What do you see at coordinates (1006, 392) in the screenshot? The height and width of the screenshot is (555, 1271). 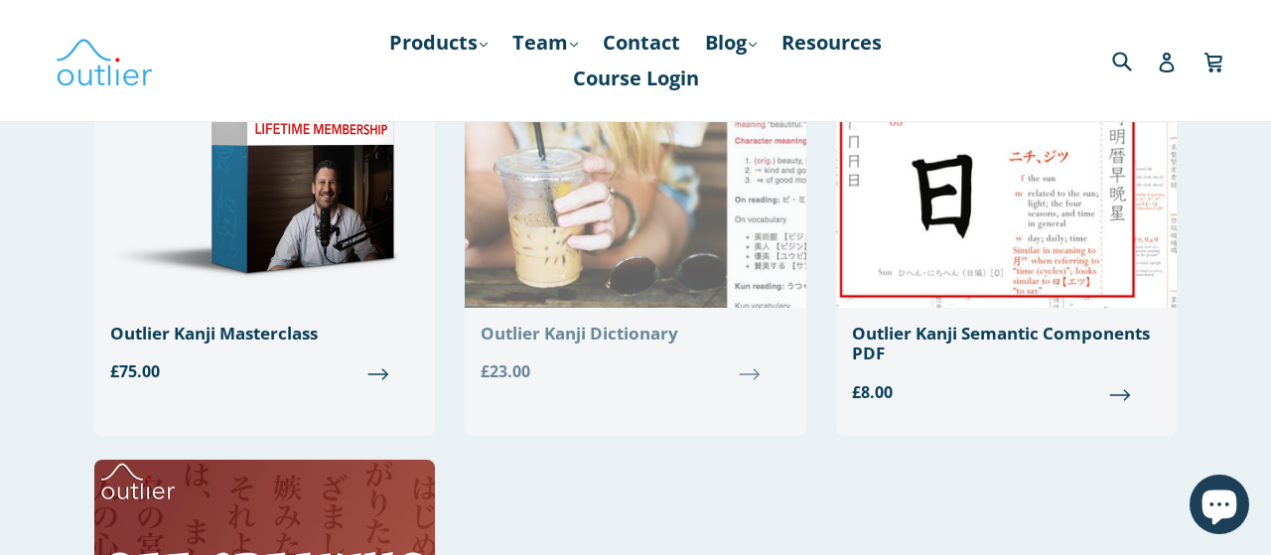 I see `span: £8.00` at bounding box center [1006, 392].